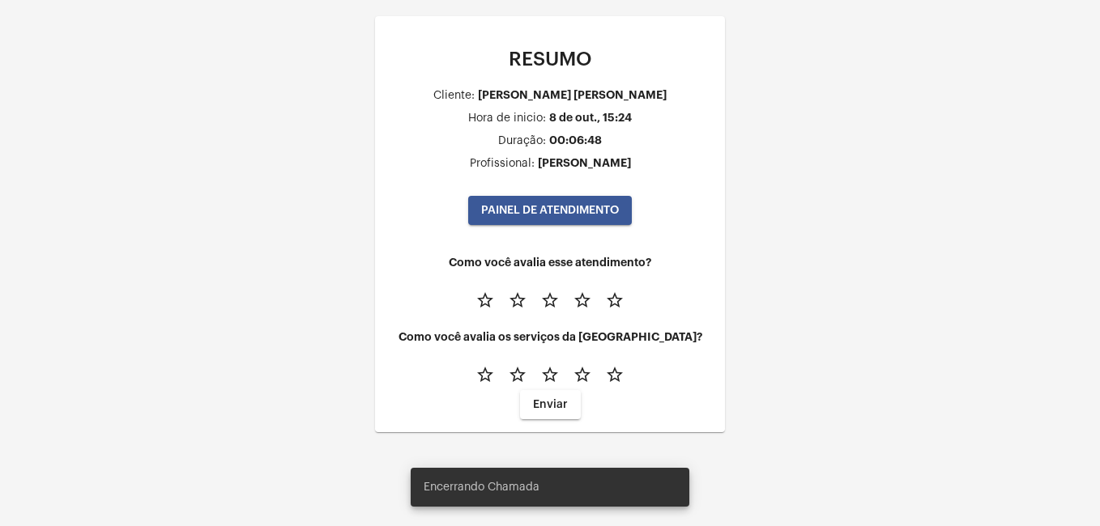 The image size is (1100, 526). I want to click on div: Profissional:, so click(502, 164).